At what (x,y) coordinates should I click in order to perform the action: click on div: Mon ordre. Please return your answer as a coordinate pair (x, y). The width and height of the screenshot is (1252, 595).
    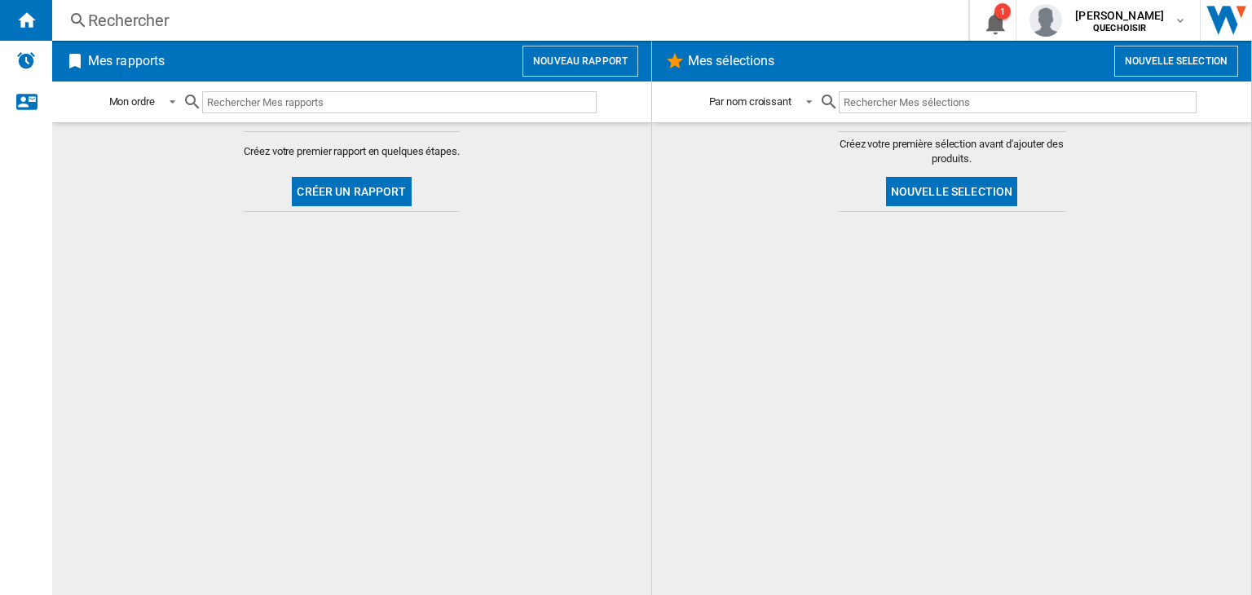
    Looking at the image, I should click on (132, 101).